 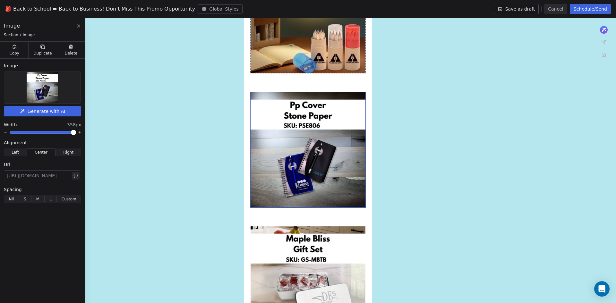 What do you see at coordinates (38, 199) in the screenshot?
I see `span: M` at bounding box center [38, 199].